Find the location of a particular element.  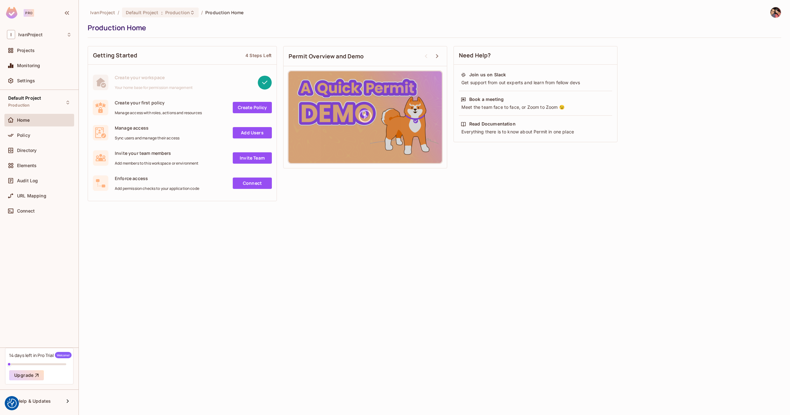

span: Help & Updates is located at coordinates (34, 401).